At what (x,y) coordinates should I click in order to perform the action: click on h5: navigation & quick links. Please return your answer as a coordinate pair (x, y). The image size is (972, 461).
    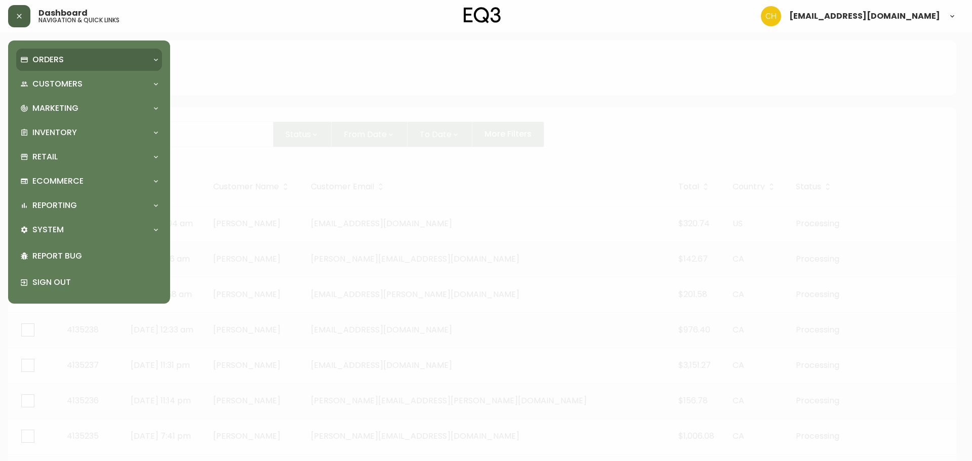
    Looking at the image, I should click on (79, 20).